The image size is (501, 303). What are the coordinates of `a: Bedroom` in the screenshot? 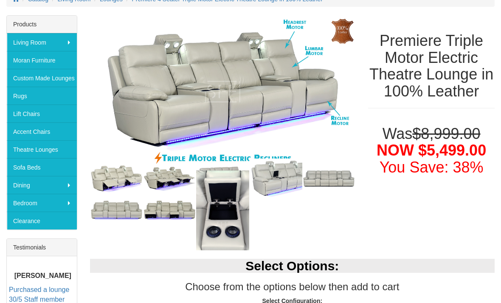 It's located at (42, 203).